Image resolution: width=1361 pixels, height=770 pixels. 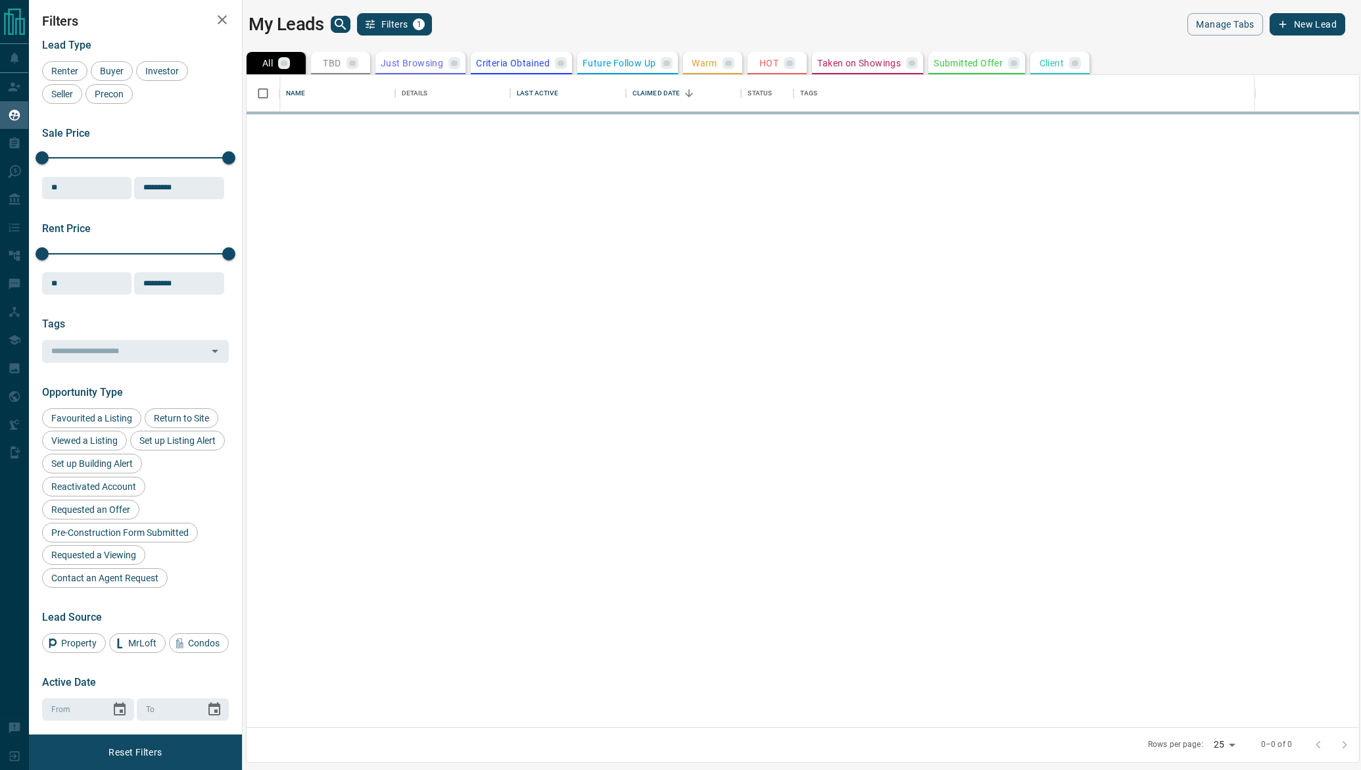 I want to click on span: Favourited a Listing, so click(x=91, y=418).